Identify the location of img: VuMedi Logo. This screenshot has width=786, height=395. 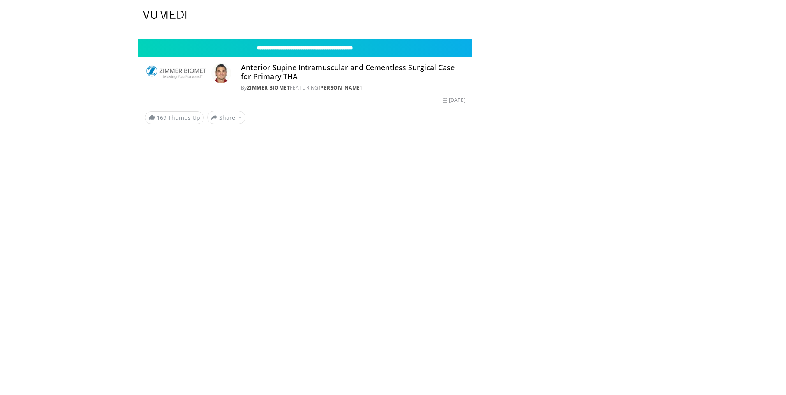
(165, 15).